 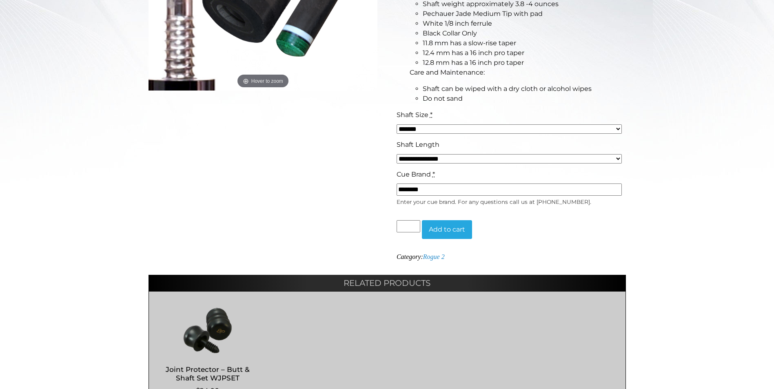 I want to click on h2: Joint Protector – Butt & Shaft Set WJPSET, so click(x=208, y=374).